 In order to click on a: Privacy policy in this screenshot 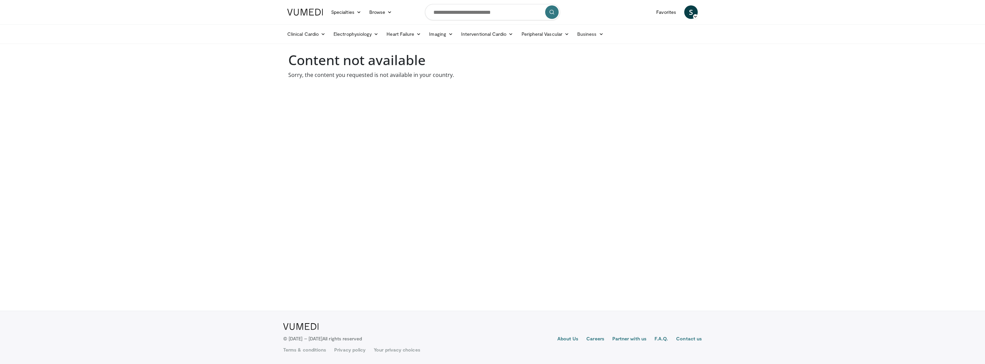, I will do `click(350, 350)`.